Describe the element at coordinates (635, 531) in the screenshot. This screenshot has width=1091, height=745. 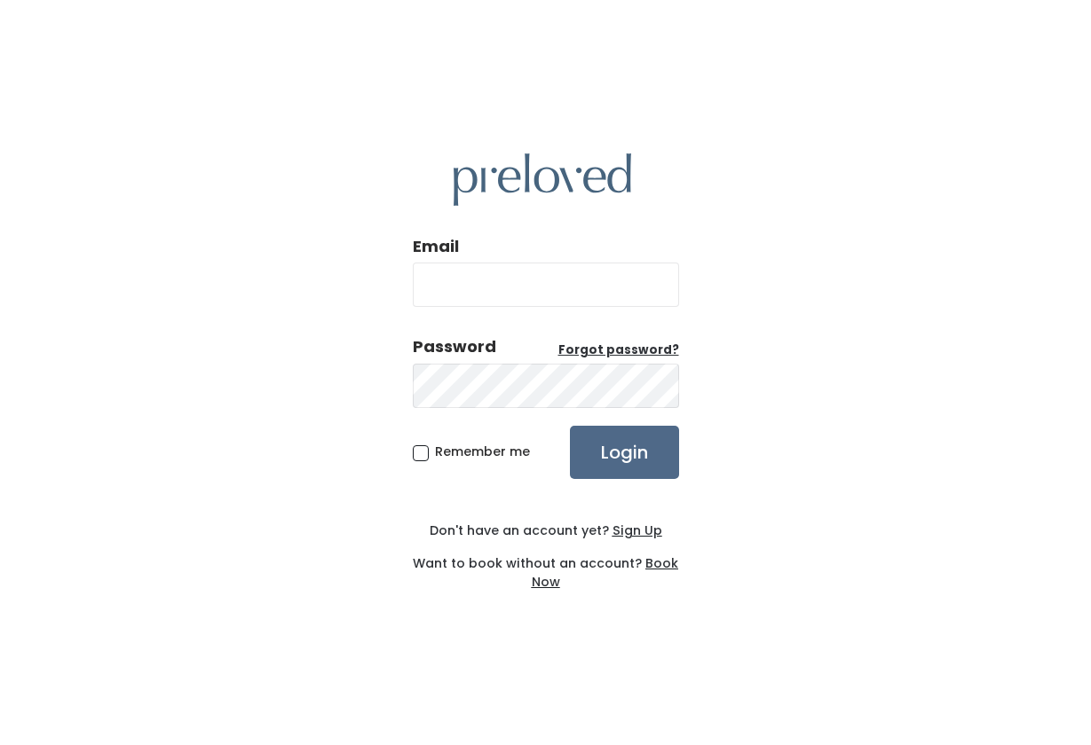
I see `a: Sign Up` at that location.